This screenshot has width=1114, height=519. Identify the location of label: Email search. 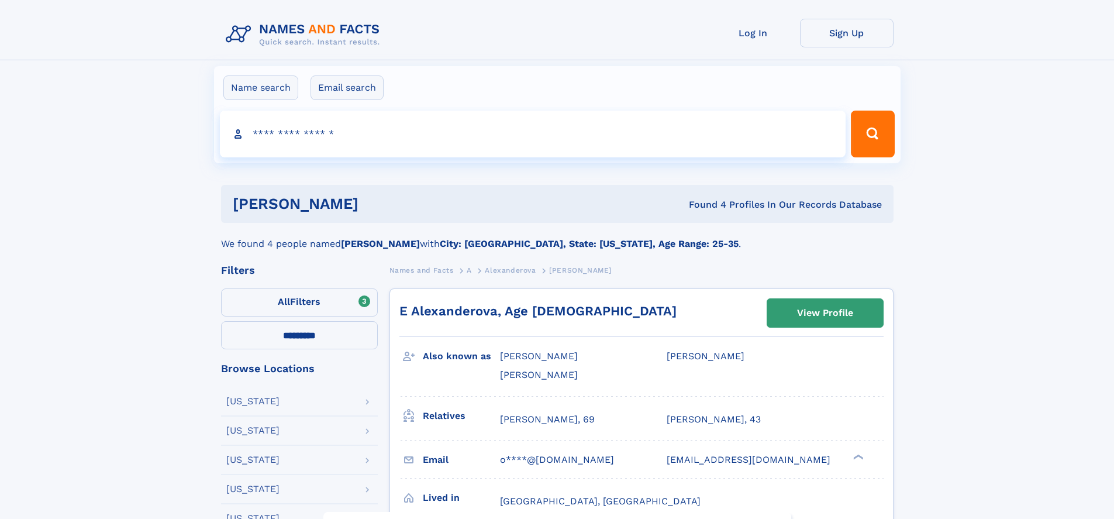
(347, 88).